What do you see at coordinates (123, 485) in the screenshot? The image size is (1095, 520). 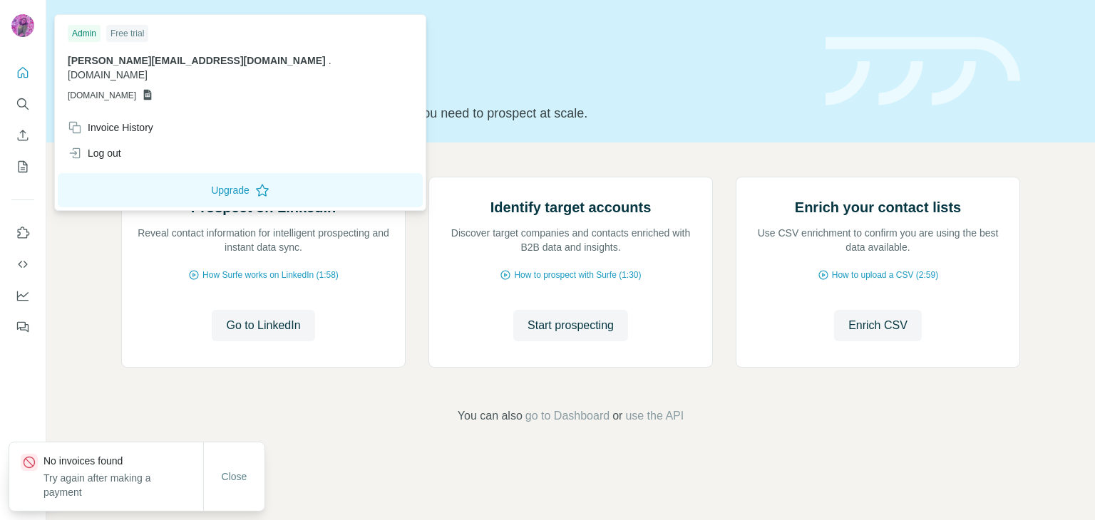 I see `p: Try again after making a payment` at bounding box center [123, 485].